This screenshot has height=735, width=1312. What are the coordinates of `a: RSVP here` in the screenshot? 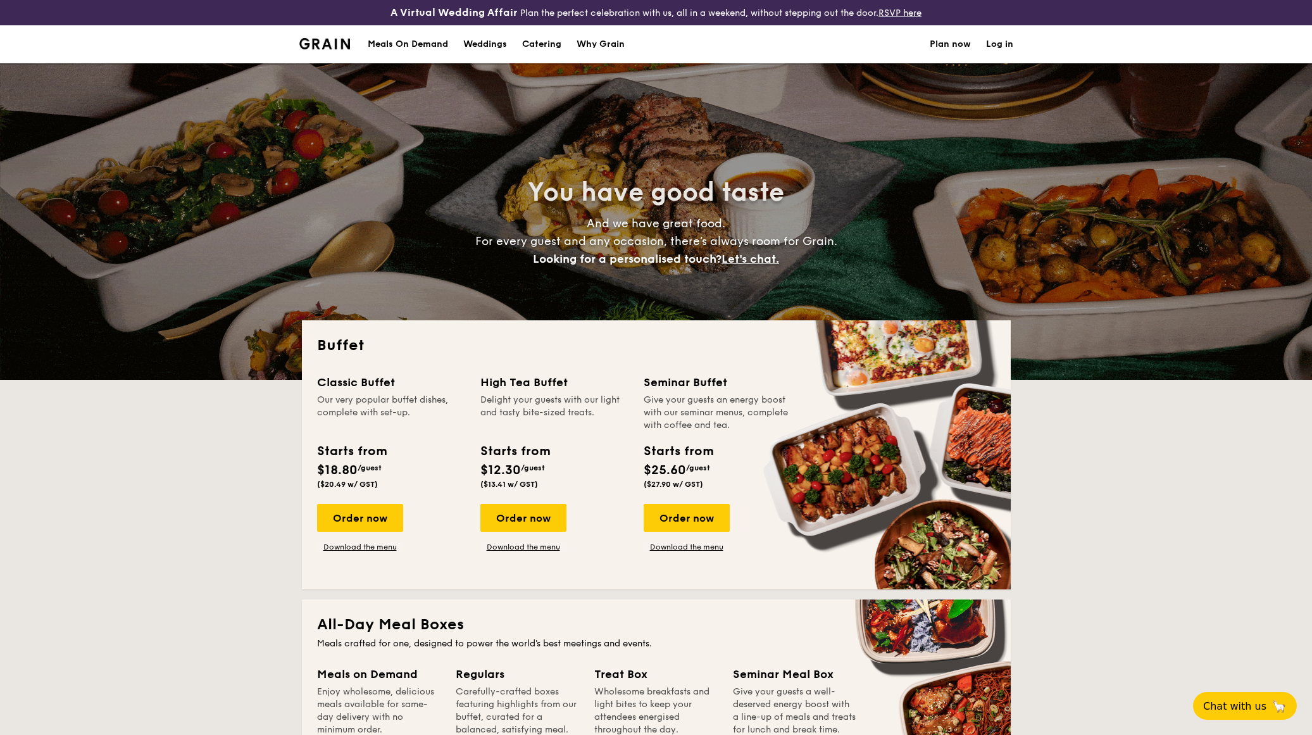 It's located at (900, 13).